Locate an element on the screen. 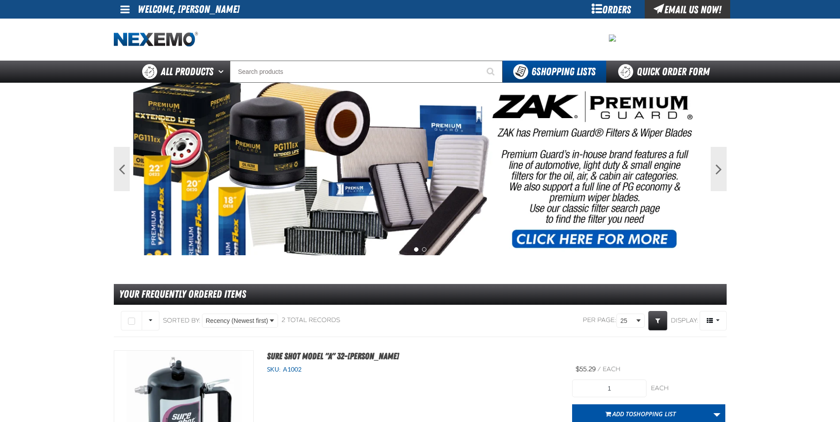 The height and width of the screenshot is (422, 840). span: Recency (Newest first) is located at coordinates (237, 321).